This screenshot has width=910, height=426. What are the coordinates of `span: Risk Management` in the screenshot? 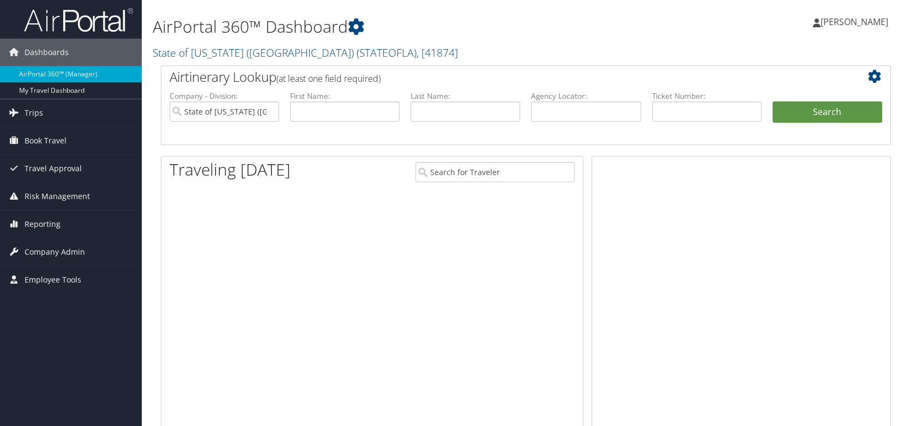 It's located at (57, 196).